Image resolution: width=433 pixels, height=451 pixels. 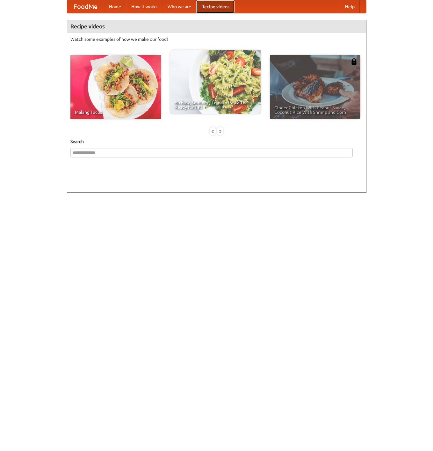 I want to click on span: An Easy, Summery Tomato Pasta That's Ready for Fall, so click(x=215, y=105).